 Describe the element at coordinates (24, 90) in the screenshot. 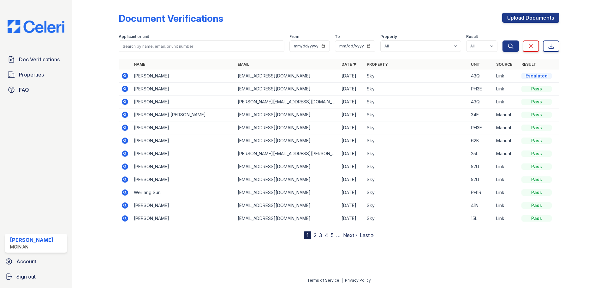

I see `span: FAQ` at that location.